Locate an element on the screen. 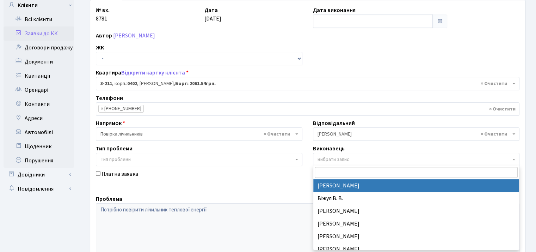 The width and height of the screenshot is (536, 252). span: Тип проблеми is located at coordinates (116, 159).